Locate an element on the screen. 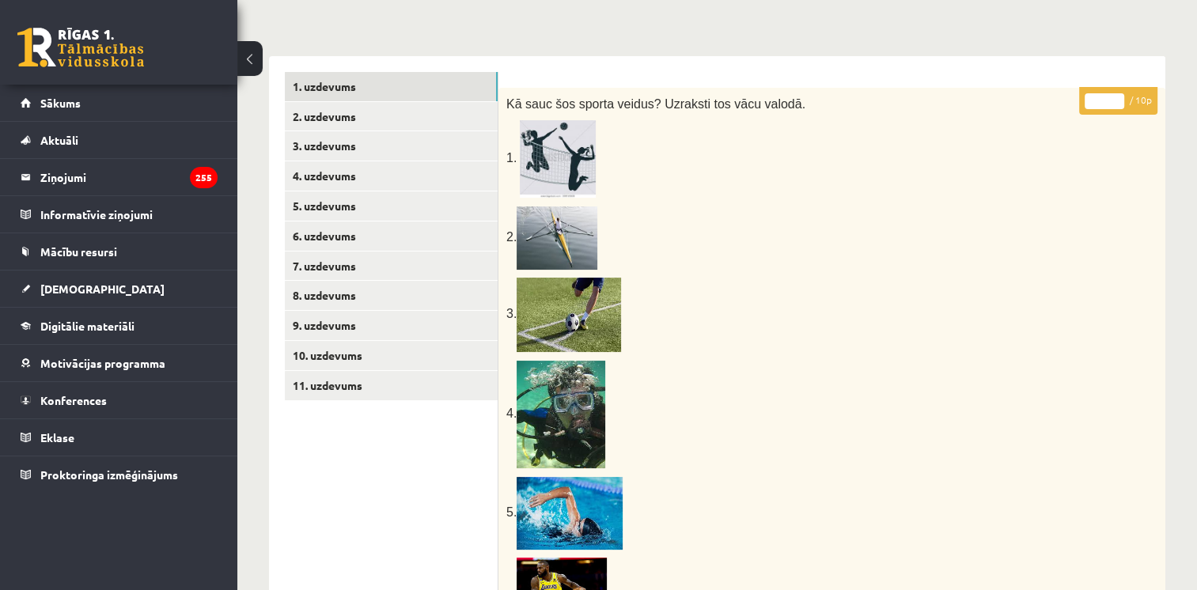  img: Volleyball - Vector & Photo (Free Trial) | Bigstock is located at coordinates (558, 159).